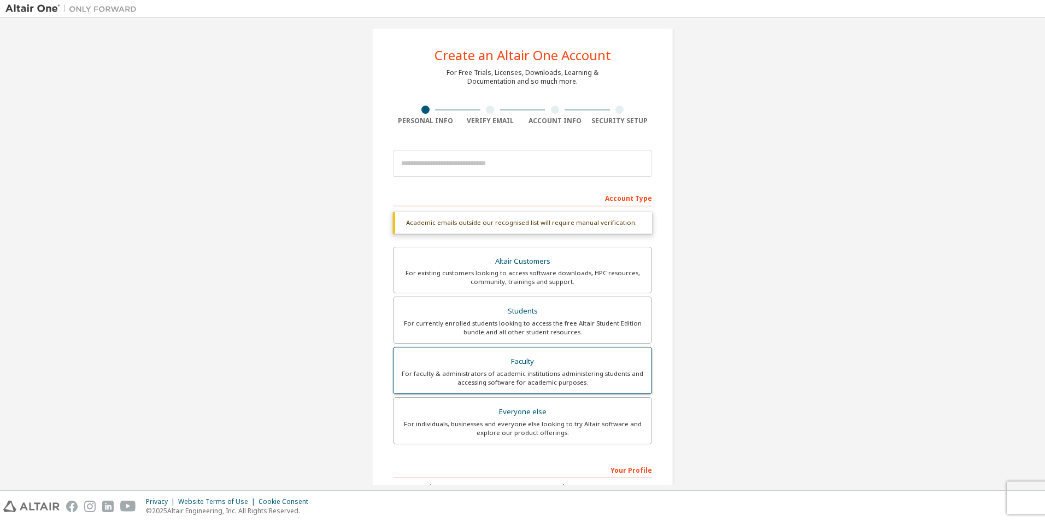  What do you see at coordinates (523, 55) in the screenshot?
I see `div: Create an Altair One Account` at bounding box center [523, 55].